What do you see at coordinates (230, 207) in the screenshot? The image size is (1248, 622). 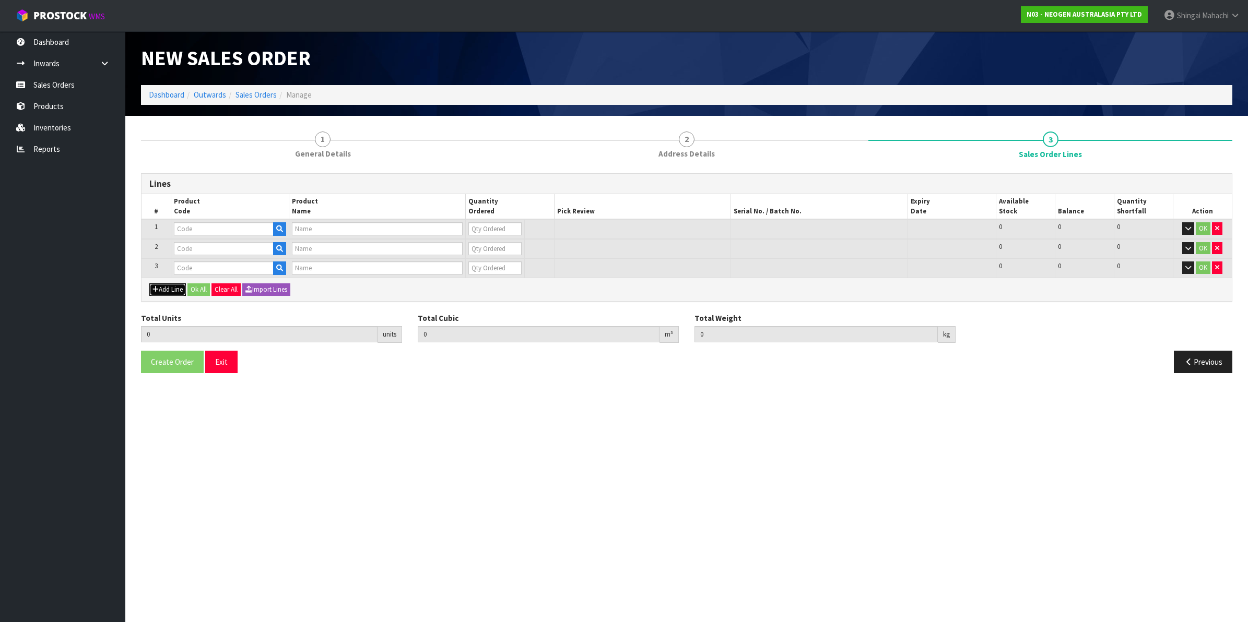 I see `th: Product Code` at bounding box center [230, 207].